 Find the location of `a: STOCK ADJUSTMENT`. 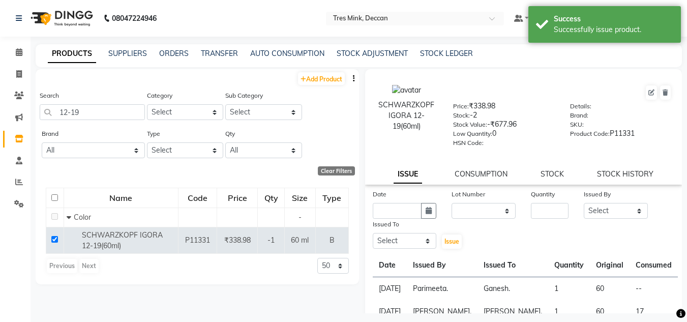

a: STOCK ADJUSTMENT is located at coordinates (372, 53).